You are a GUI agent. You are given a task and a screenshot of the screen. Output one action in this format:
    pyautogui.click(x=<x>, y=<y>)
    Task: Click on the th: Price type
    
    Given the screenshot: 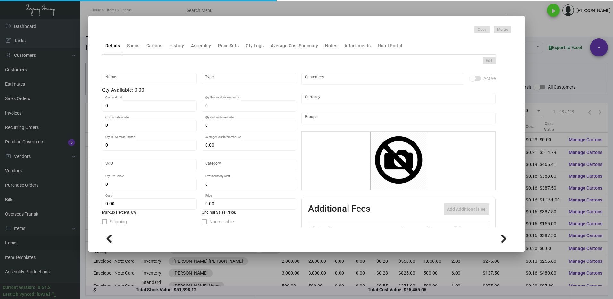 What is the action you would take?
    pyautogui.click(x=467, y=228)
    